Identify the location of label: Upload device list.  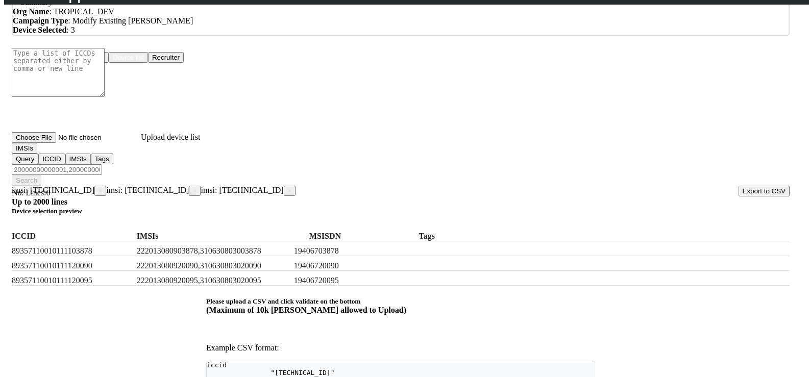
(171, 137).